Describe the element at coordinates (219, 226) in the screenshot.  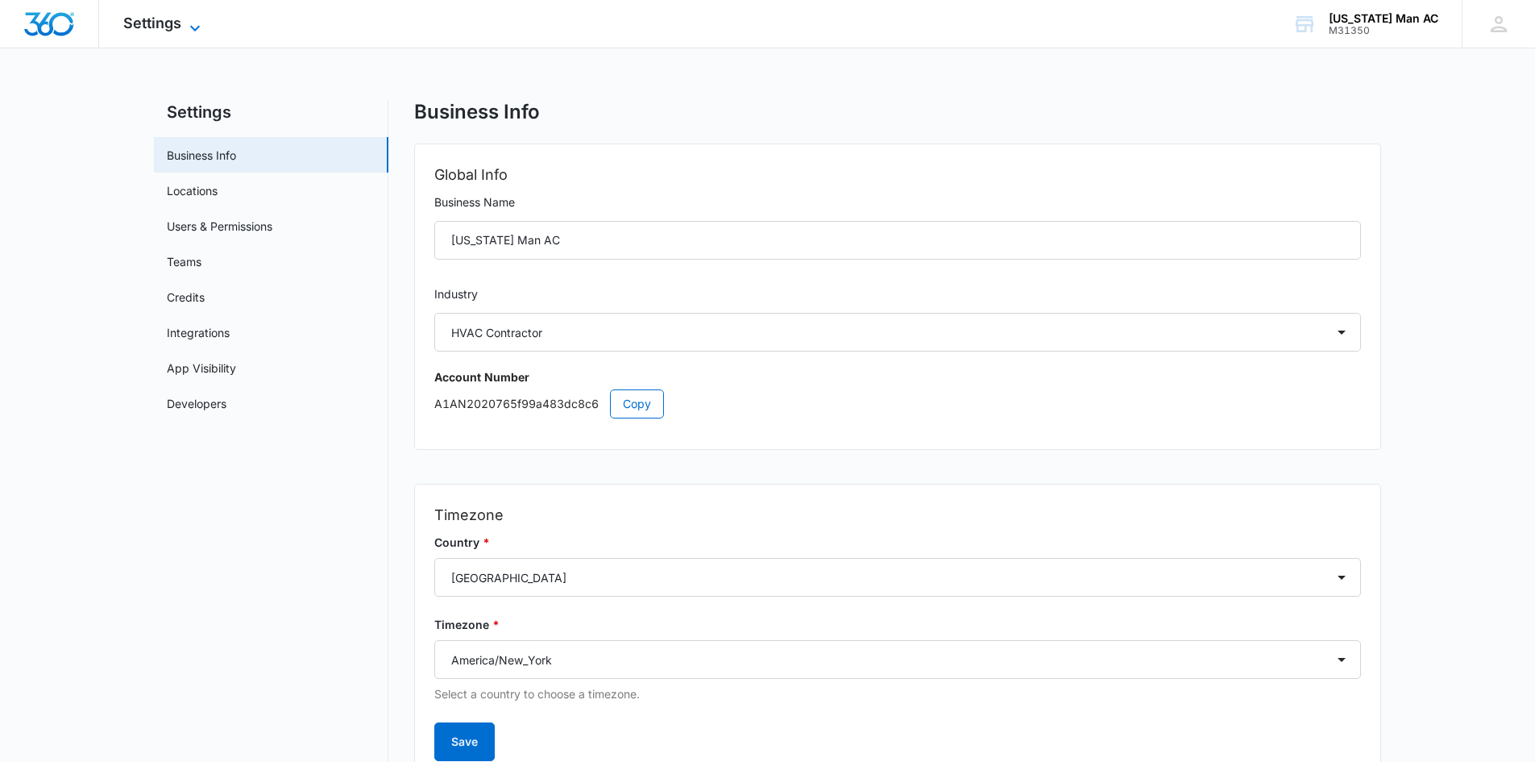
I see `a: Users & Permissions` at that location.